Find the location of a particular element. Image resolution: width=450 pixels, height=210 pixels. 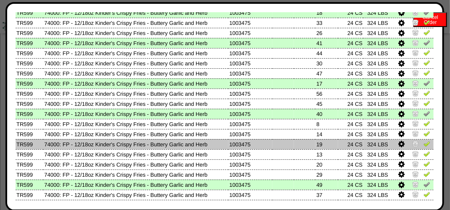

td: 45 is located at coordinates (327, 104).